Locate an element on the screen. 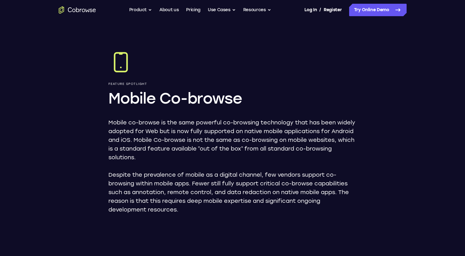  p: Despite the prevalence of mobile as a digital channel, few vendors support co-browsing within mob... is located at coordinates (233, 192).